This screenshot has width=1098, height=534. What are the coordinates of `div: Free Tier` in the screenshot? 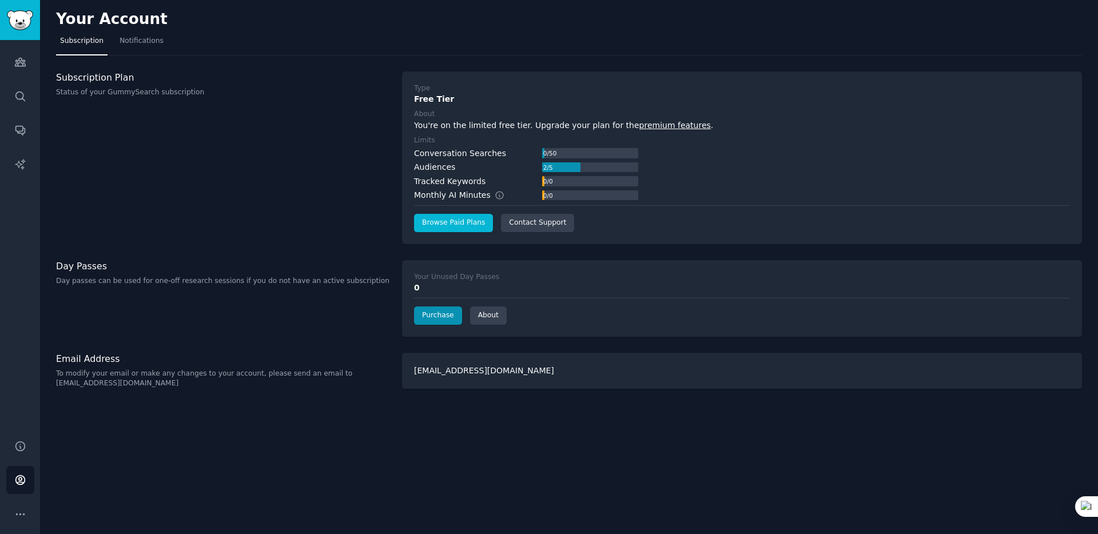 It's located at (742, 99).